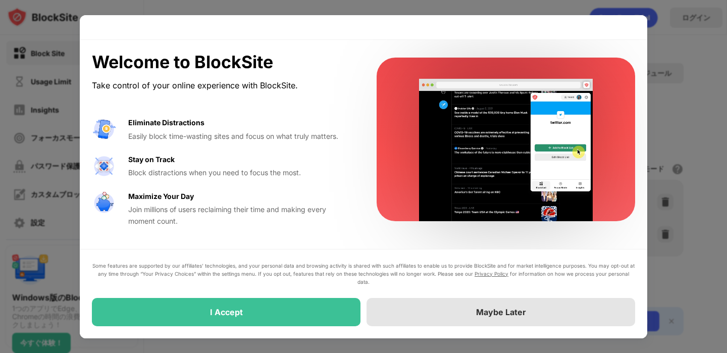  I want to click on div: Some features are supported by our affiliates’ technologies, and your personal data and browsing ..., so click(363, 274).